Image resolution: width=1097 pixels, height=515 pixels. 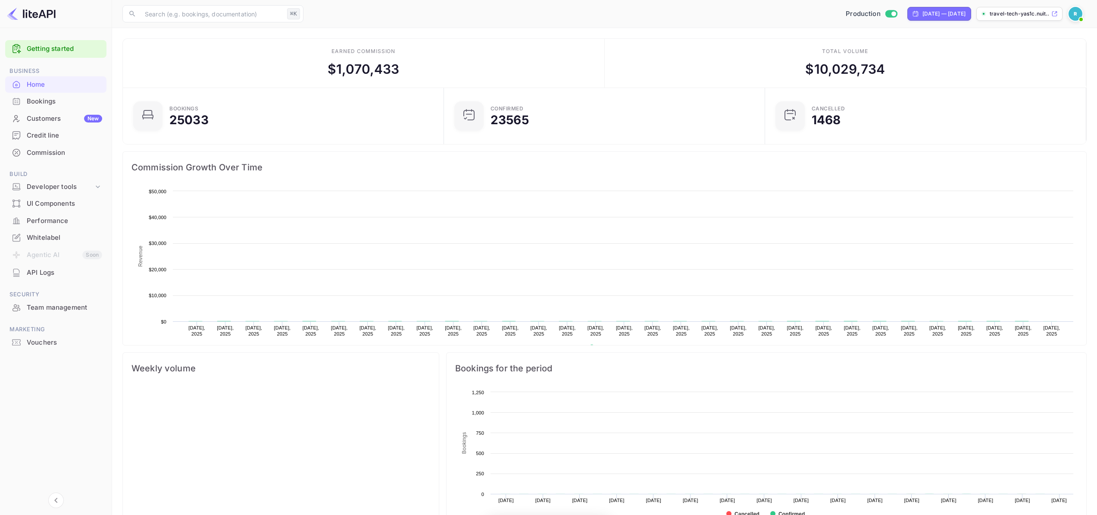 I want to click on text: 500, so click(x=480, y=453).